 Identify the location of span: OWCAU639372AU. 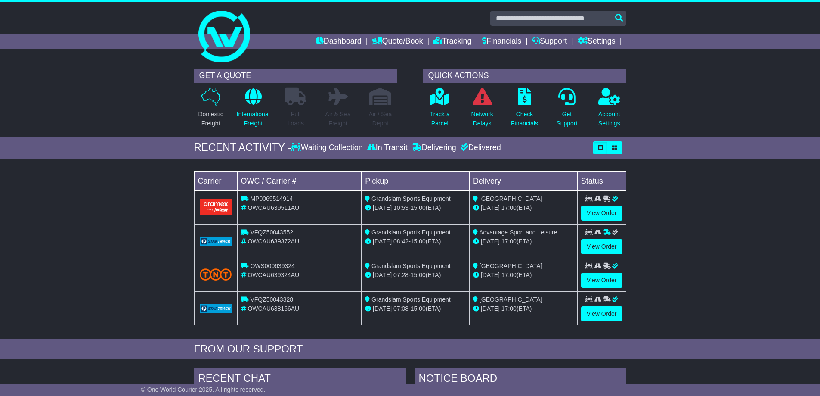
(273, 241).